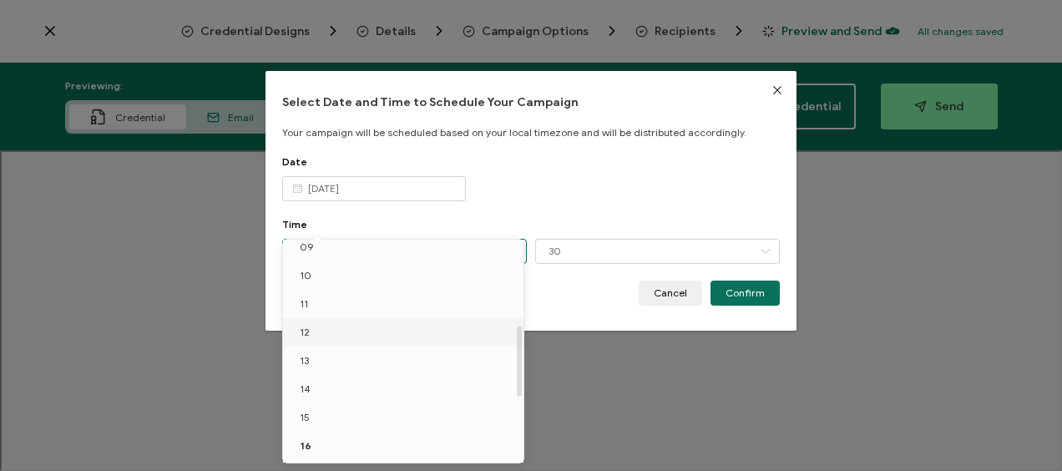 This screenshot has height=471, width=1062. Describe the element at coordinates (304, 303) in the screenshot. I see `span: 11` at that location.